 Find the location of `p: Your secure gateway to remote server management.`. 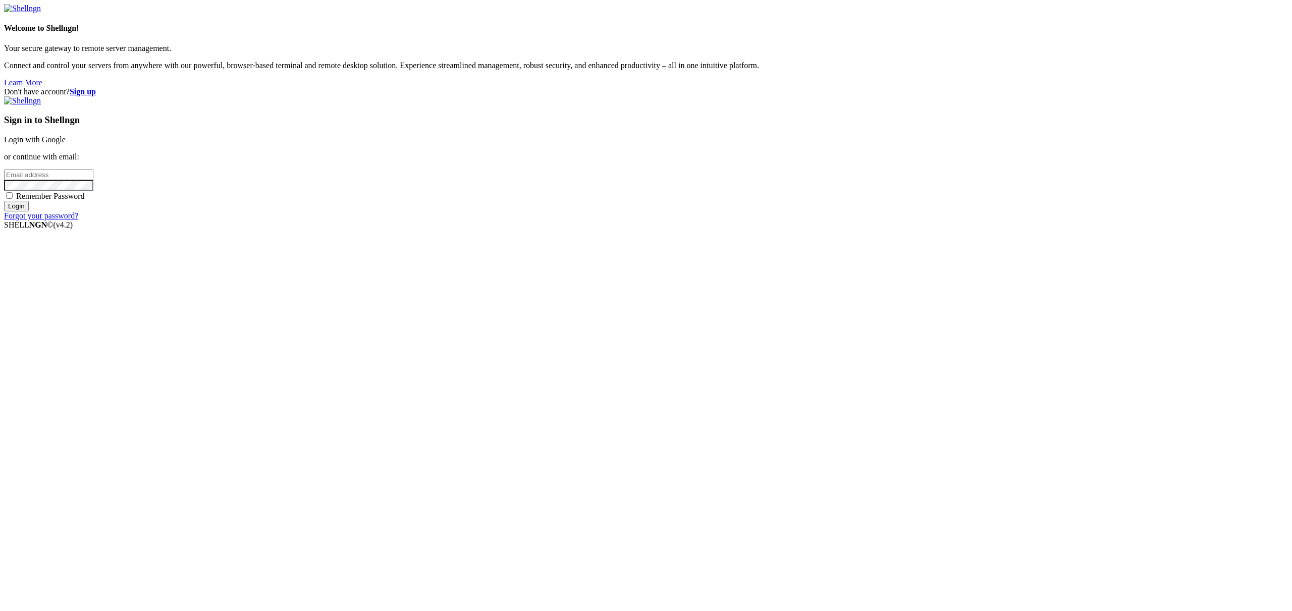

p: Your secure gateway to remote server management. is located at coordinates (646, 48).